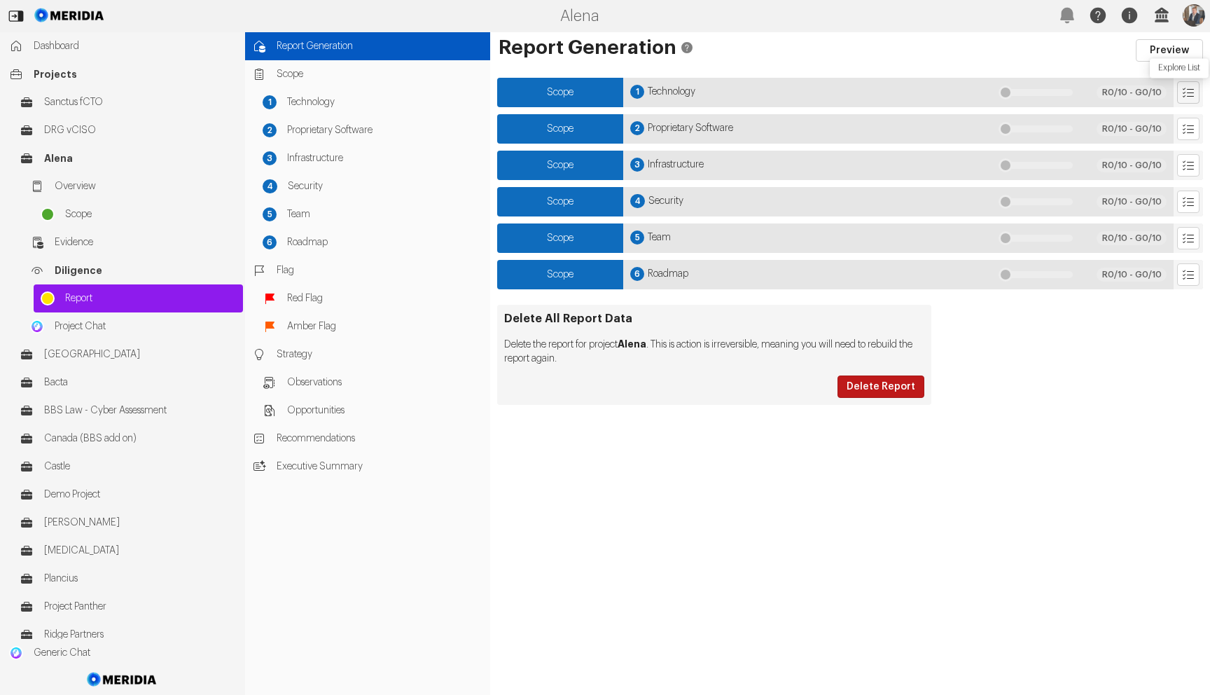 Image resolution: width=1210 pixels, height=695 pixels. I want to click on span: Strategy, so click(380, 354).